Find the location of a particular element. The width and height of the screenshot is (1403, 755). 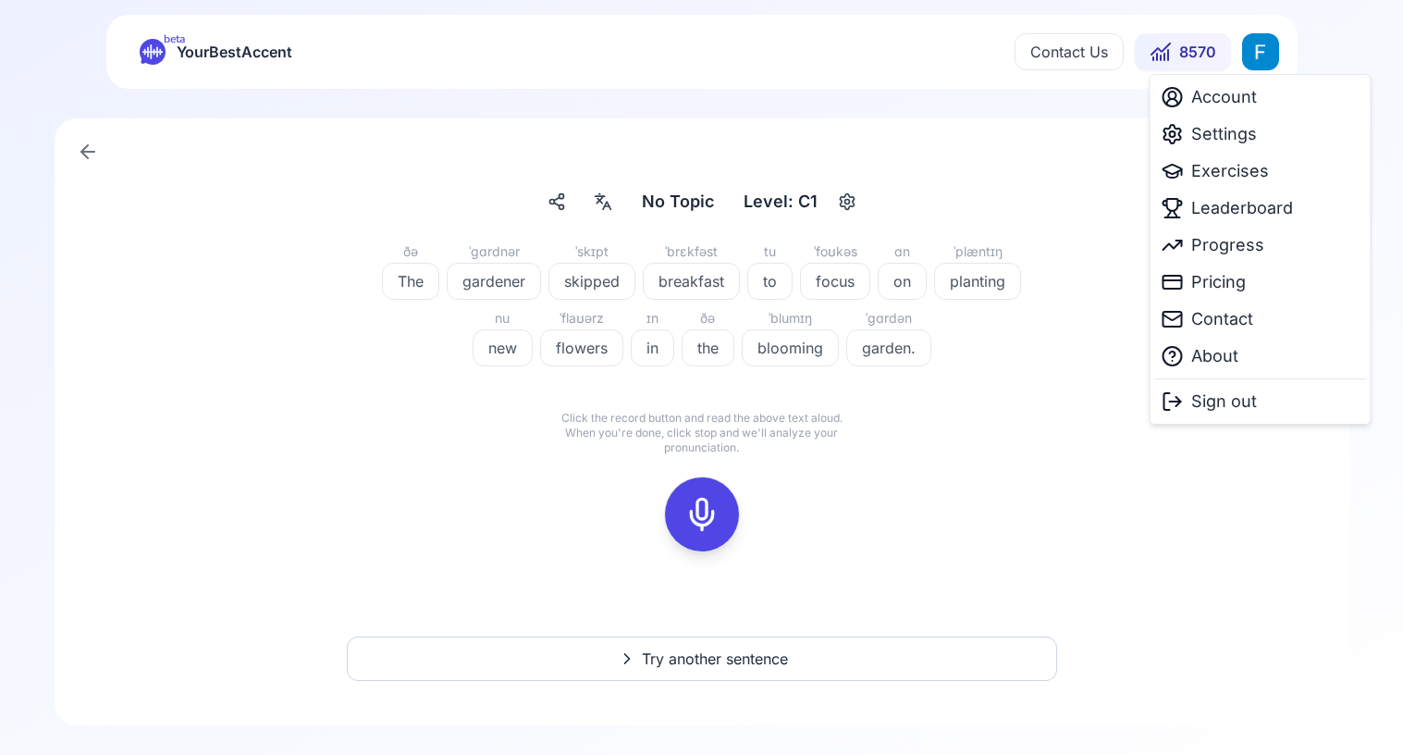

span: About is located at coordinates (1214, 356).